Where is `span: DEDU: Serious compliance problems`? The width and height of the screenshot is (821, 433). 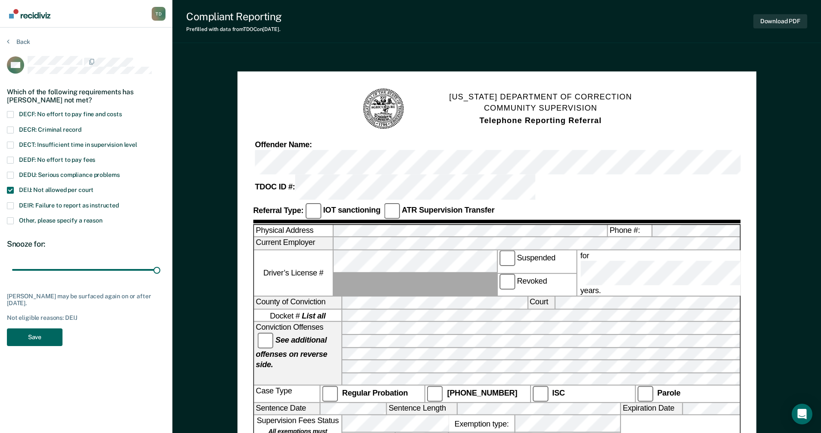
span: DEDU: Serious compliance problems is located at coordinates (69, 175).